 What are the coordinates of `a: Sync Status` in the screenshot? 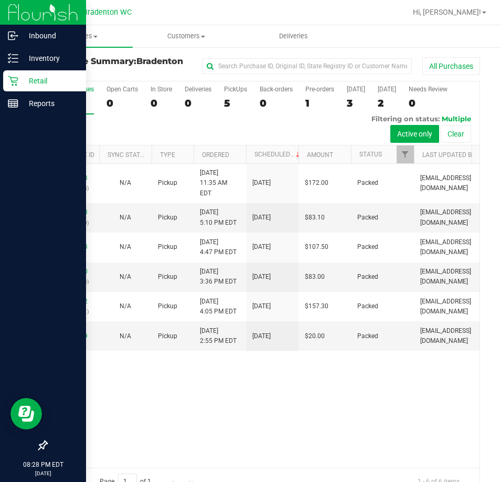 It's located at (128, 155).